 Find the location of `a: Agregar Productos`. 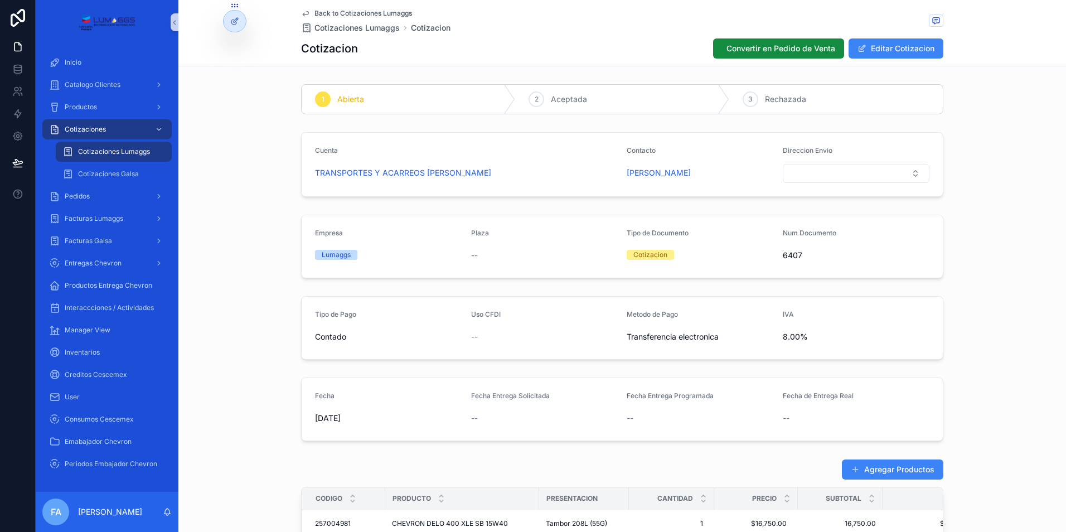

a: Agregar Productos is located at coordinates (893, 470).